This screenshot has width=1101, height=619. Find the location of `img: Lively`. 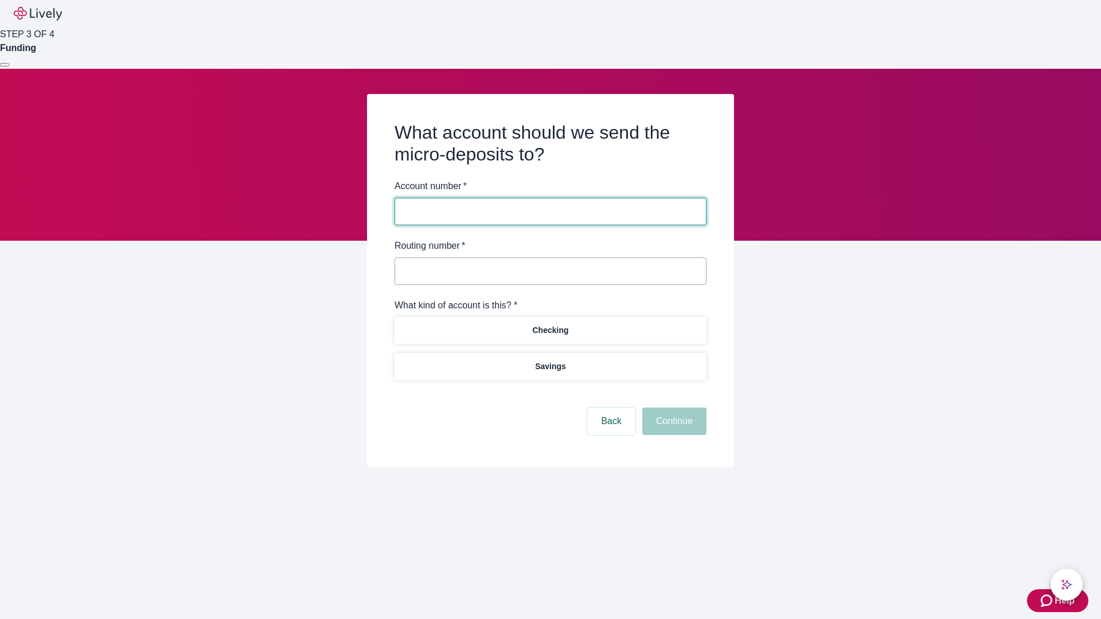

img: Lively is located at coordinates (38, 14).